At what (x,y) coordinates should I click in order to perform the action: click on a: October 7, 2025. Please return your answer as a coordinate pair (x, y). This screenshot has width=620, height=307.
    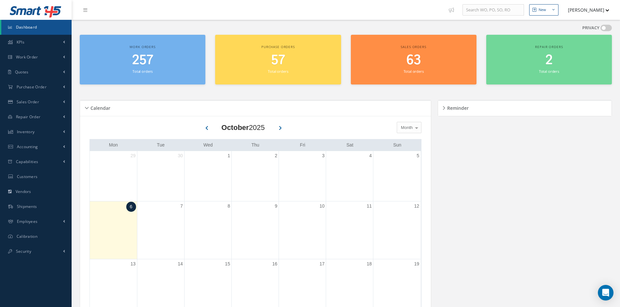
    Looking at the image, I should click on (182, 206).